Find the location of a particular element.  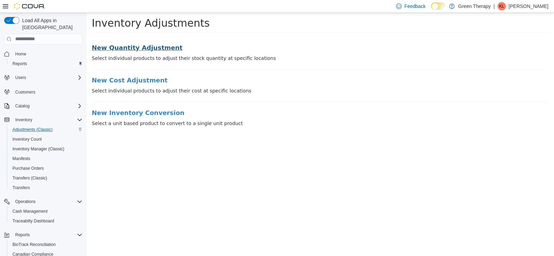

a: Reports is located at coordinates (20, 64).